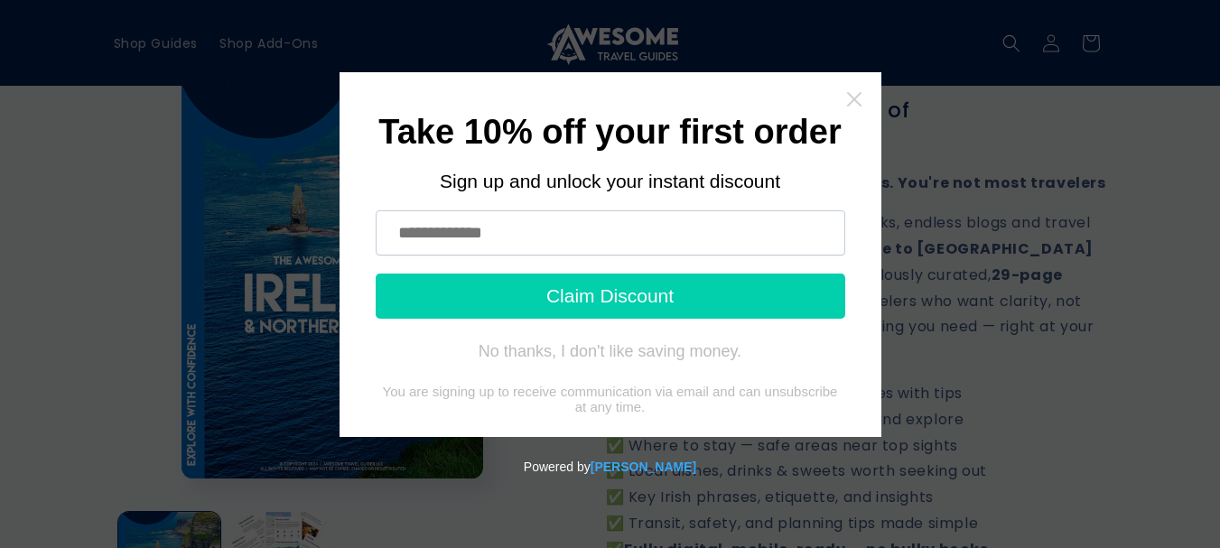  What do you see at coordinates (611, 399) in the screenshot?
I see `div: You are signing up to receive communication via email and can unsubscribe at any time.` at bounding box center [611, 399].